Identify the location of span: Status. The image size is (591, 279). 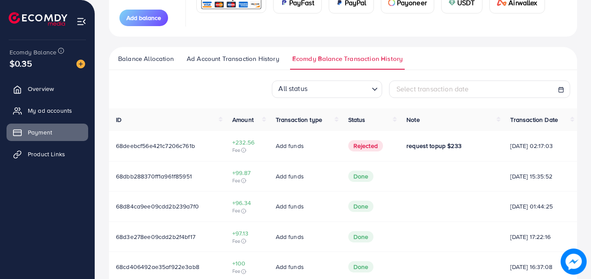
(357, 119).